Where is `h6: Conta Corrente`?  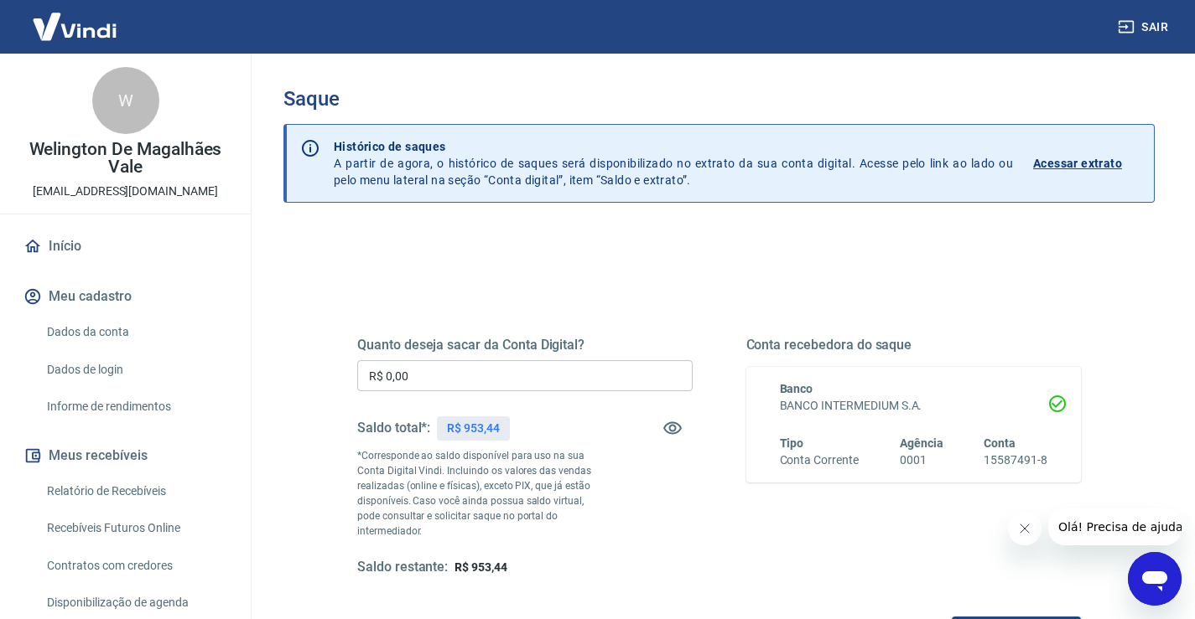
h6: Conta Corrente is located at coordinates (819, 460).